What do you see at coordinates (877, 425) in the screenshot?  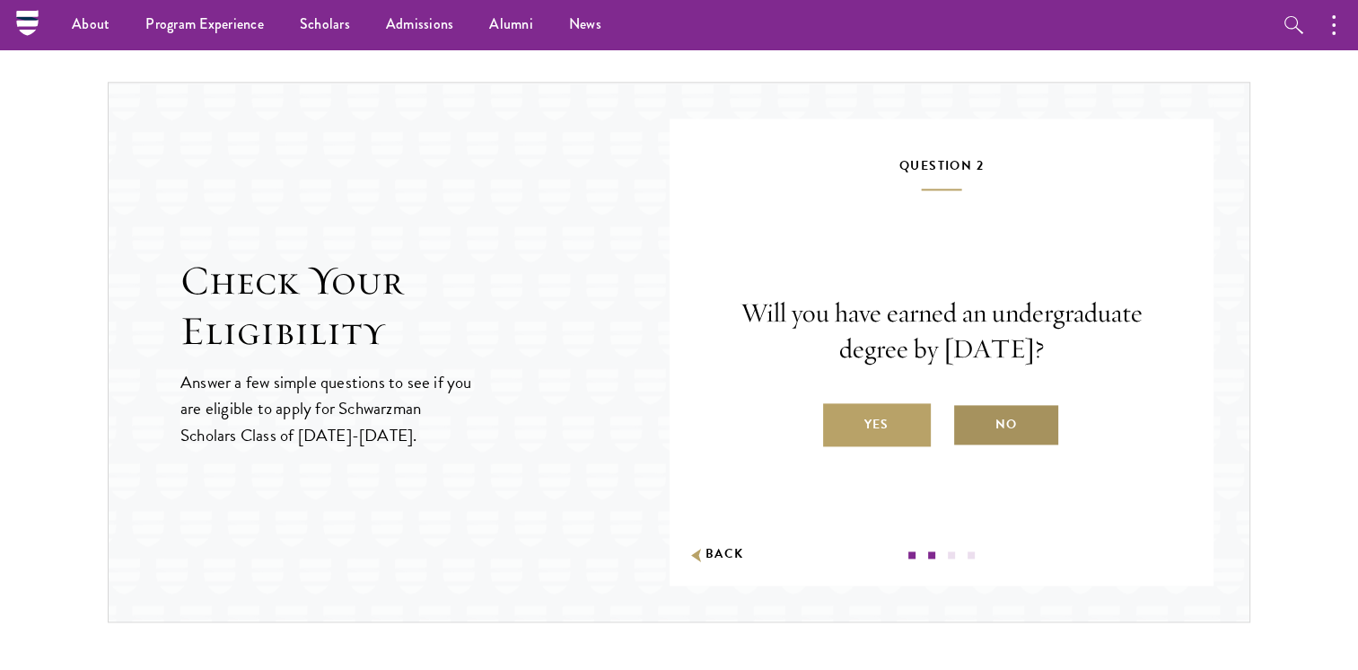 I see `label: Yes` at bounding box center [877, 425].